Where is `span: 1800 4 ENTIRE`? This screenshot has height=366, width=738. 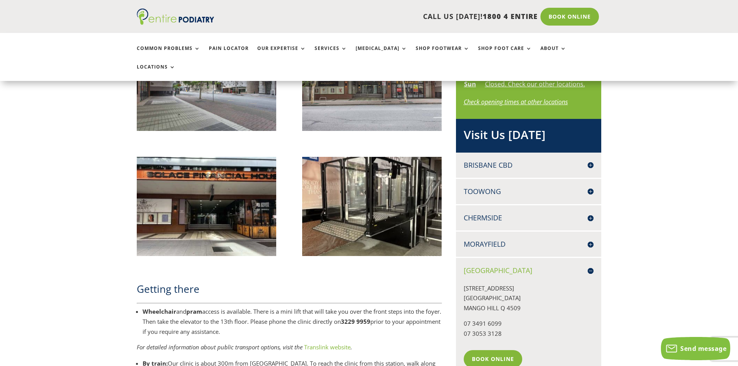 span: 1800 4 ENTIRE is located at coordinates (510, 16).